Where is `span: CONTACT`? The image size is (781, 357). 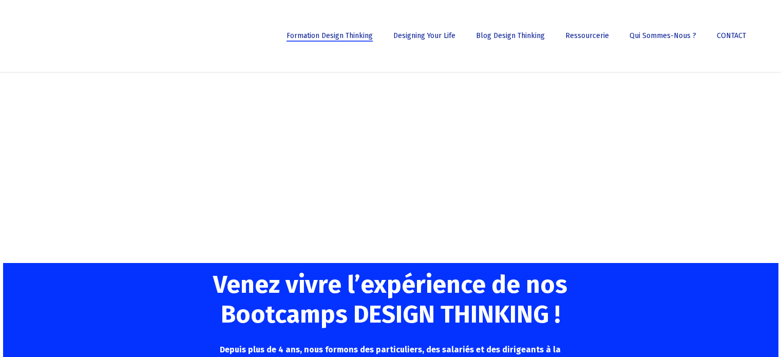 span: CONTACT is located at coordinates (731, 35).